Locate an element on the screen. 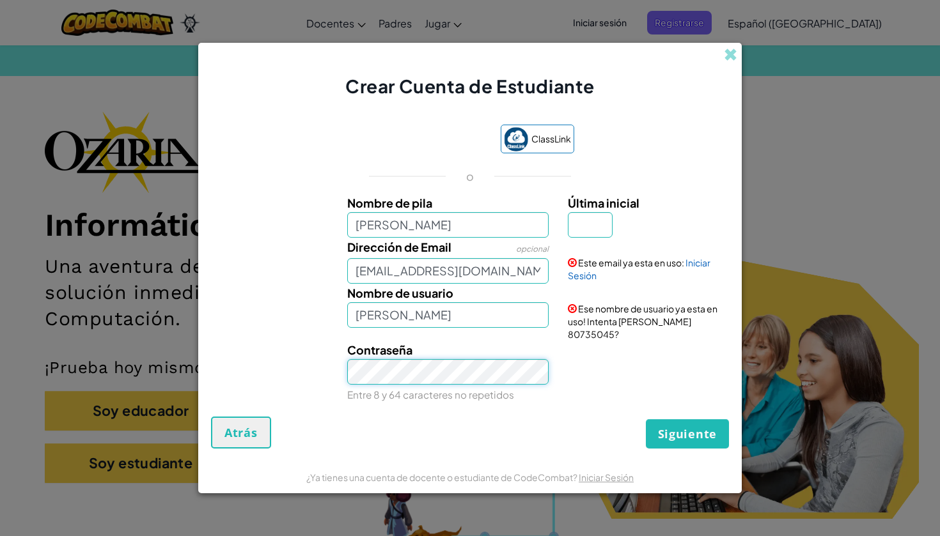  small: Entre 8 y 64 caracteres no repetidos is located at coordinates (430, 394).